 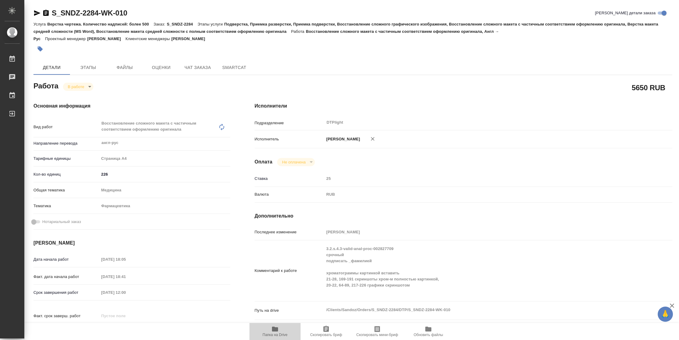 I want to click on span: Скопировать бриф, so click(x=326, y=335).